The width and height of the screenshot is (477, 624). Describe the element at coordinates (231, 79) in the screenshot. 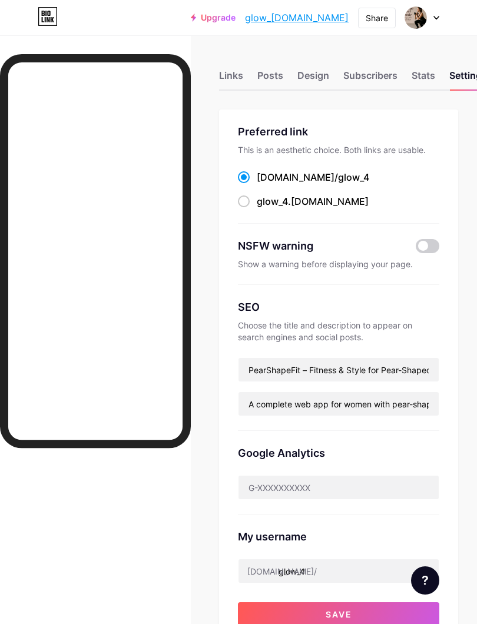

I see `div: Links` at that location.